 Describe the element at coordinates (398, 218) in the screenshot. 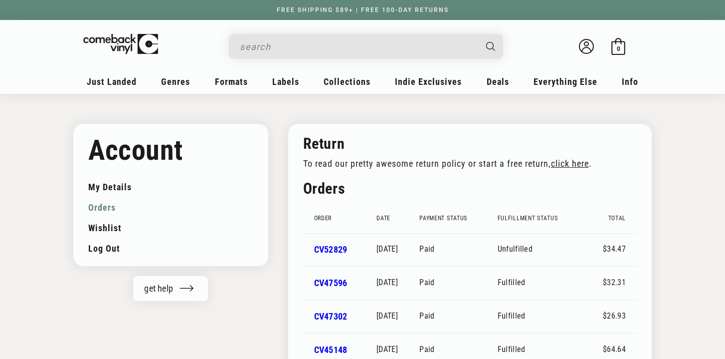

I see `th: Date` at that location.